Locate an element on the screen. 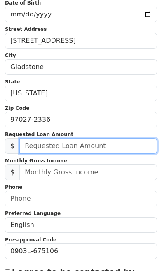 Image resolution: width=162 pixels, height=271 pixels. strong: Requested Loan Amount is located at coordinates (39, 134).